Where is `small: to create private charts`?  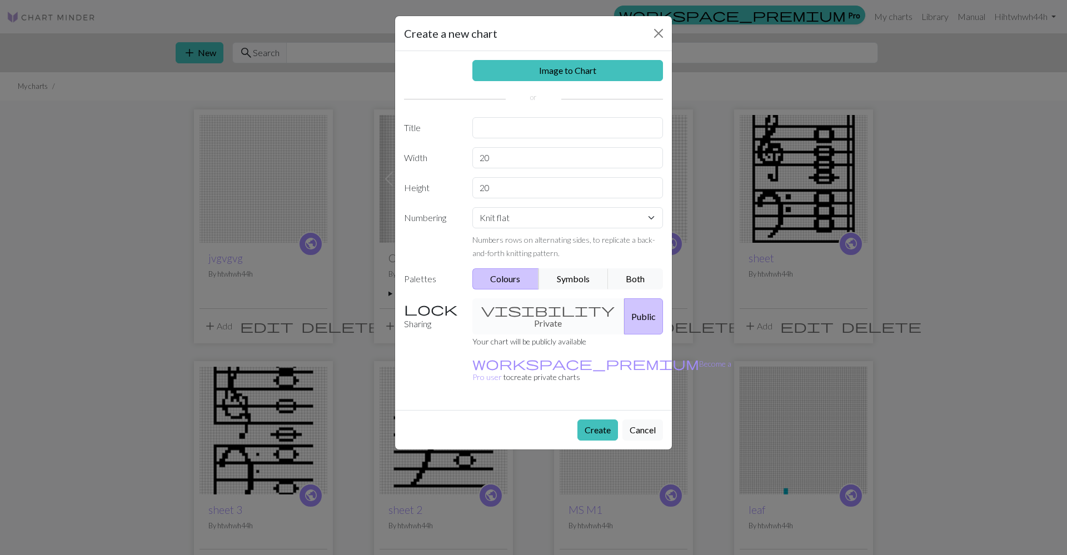
small: to create private charts is located at coordinates (602, 370).